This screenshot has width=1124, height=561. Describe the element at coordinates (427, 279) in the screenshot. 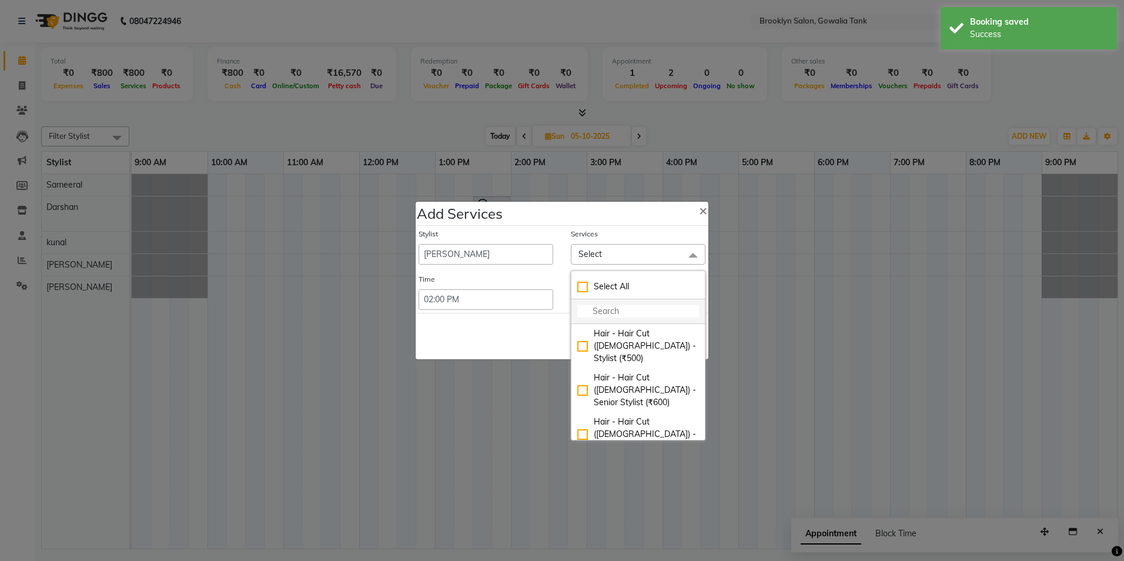

I see `label: Time` at that location.